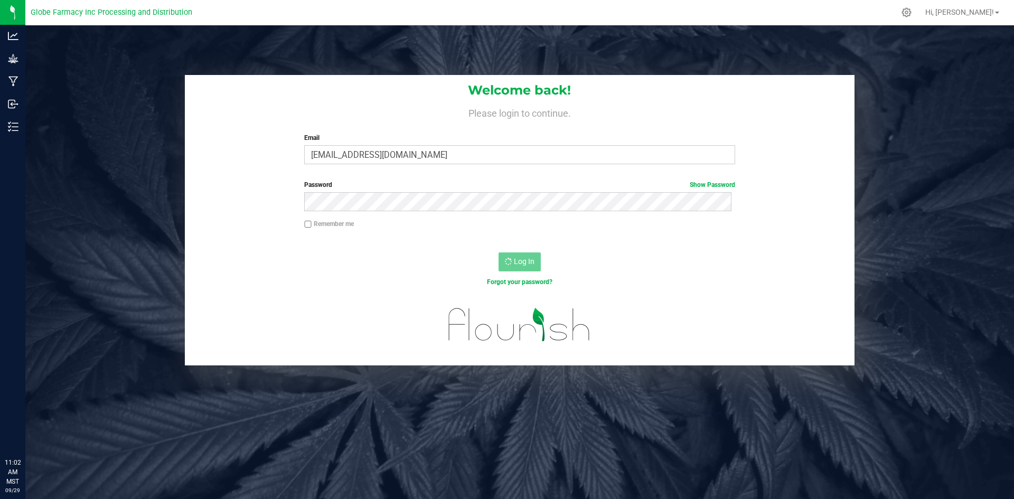 The image size is (1014, 499). Describe the element at coordinates (524, 262) in the screenshot. I see `span: Log In` at that location.